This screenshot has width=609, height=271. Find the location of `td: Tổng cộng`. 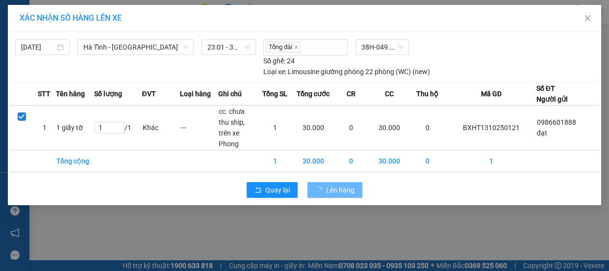

td: Tổng cộng is located at coordinates (75, 160).